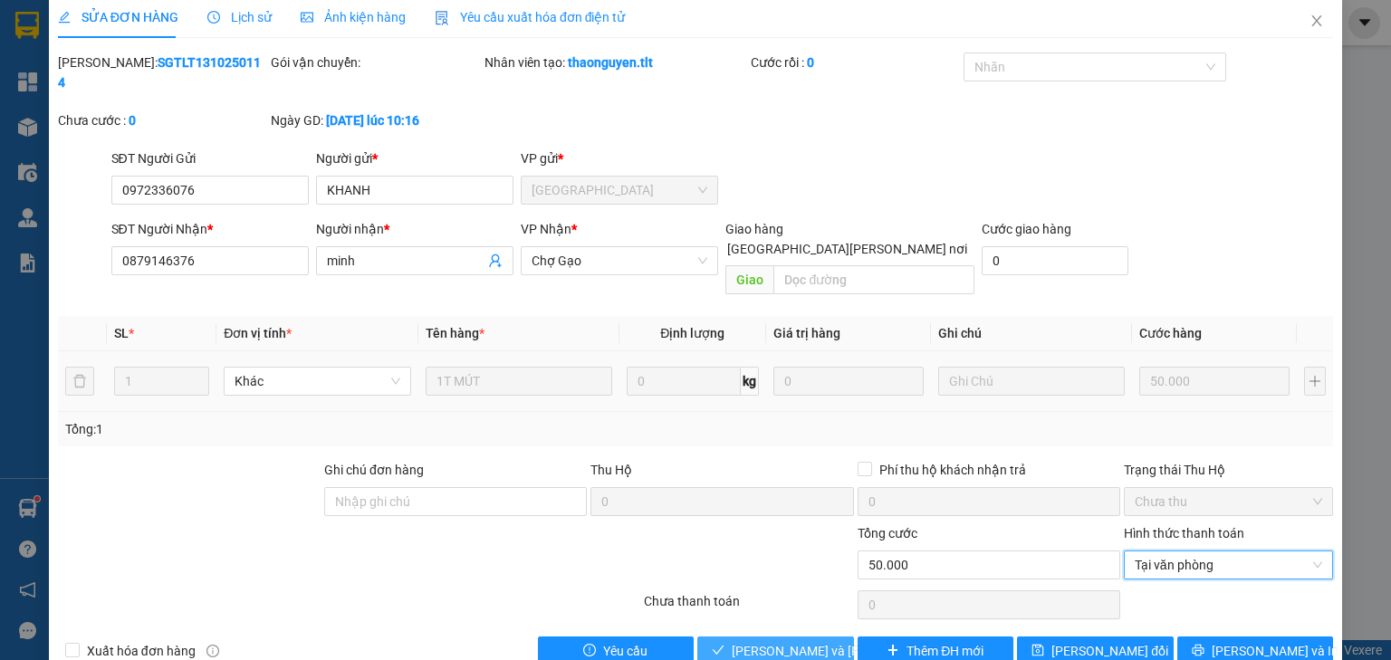  Describe the element at coordinates (375, 120) in the screenshot. I see `div: Ngày GD:` at that location.